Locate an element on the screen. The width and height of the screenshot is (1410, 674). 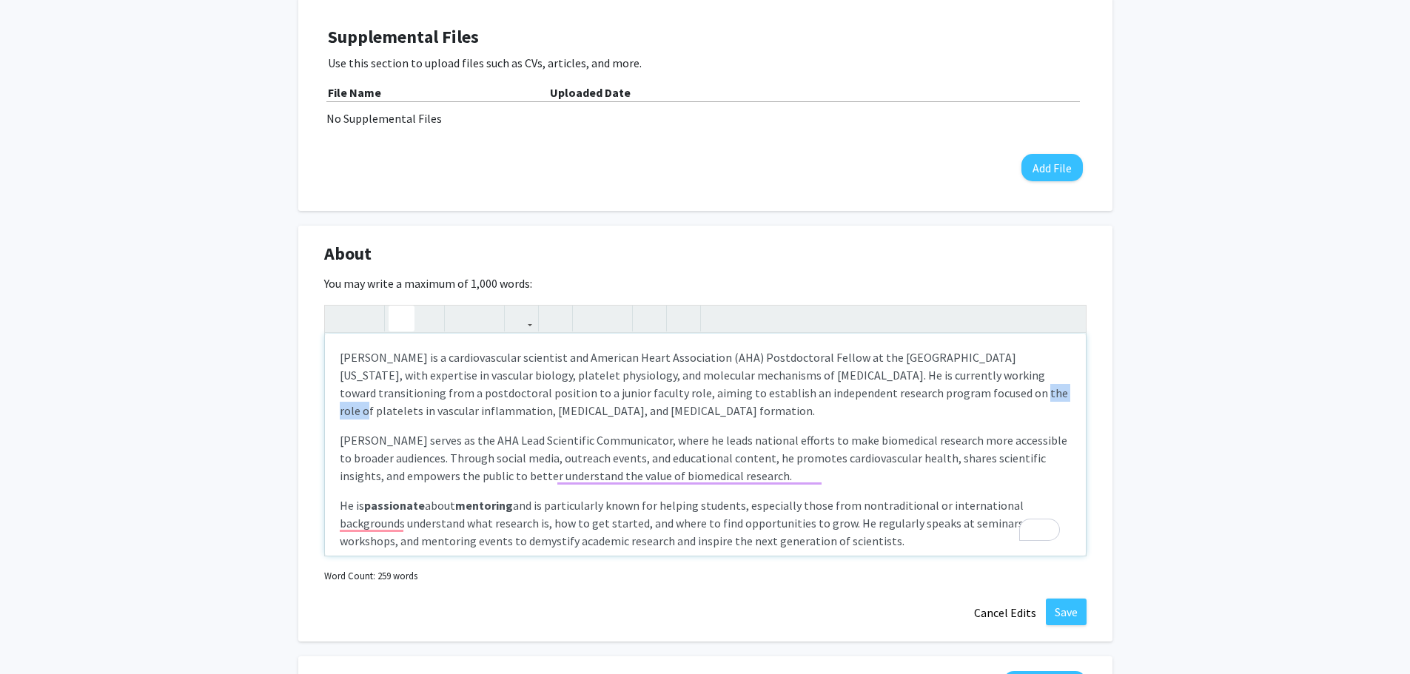
p: He is about and is particularly known for helping students, especially those from nontraditional ... is located at coordinates (706, 523).